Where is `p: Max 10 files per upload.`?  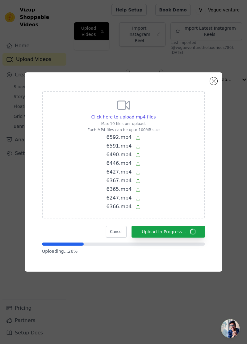
p: Max 10 files per upload. is located at coordinates (124, 124).